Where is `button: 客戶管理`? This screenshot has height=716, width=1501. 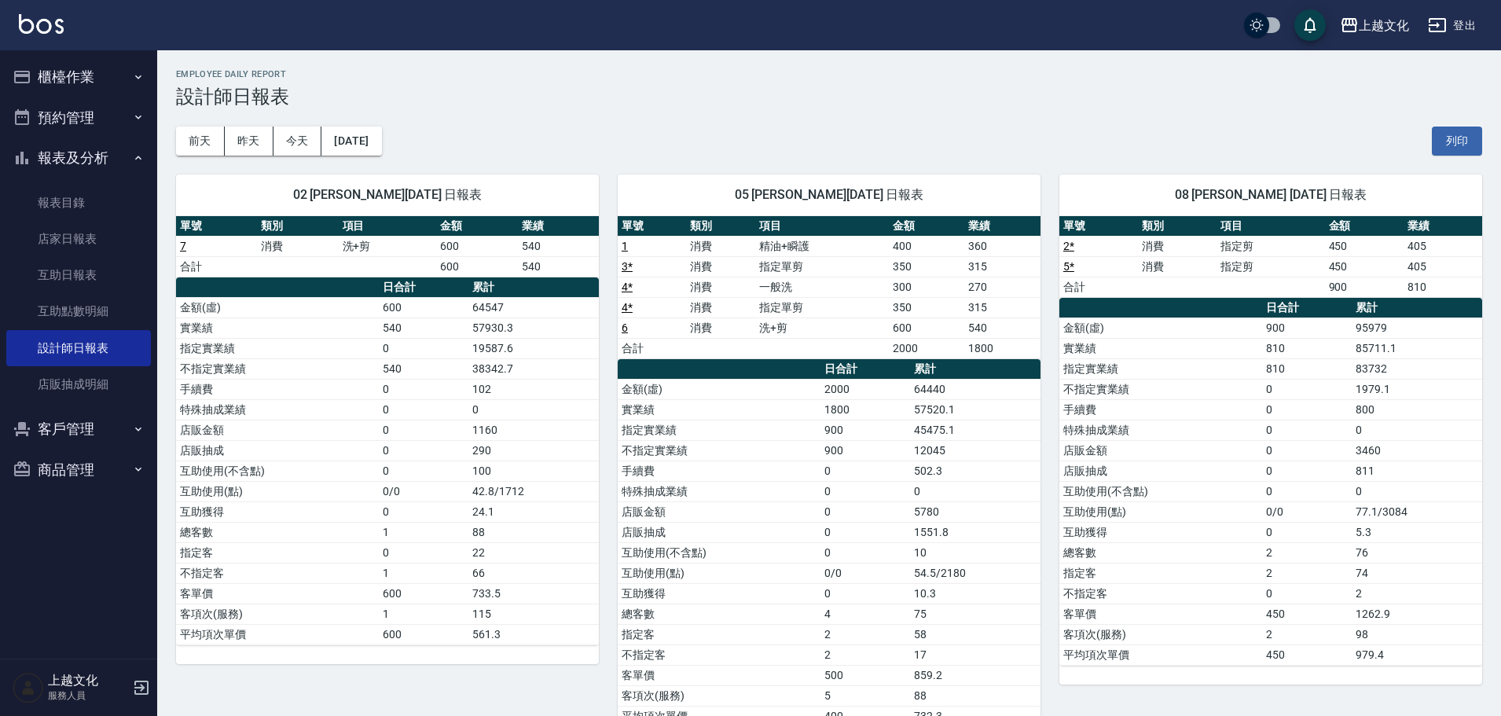 button: 客戶管理 is located at coordinates (79, 429).